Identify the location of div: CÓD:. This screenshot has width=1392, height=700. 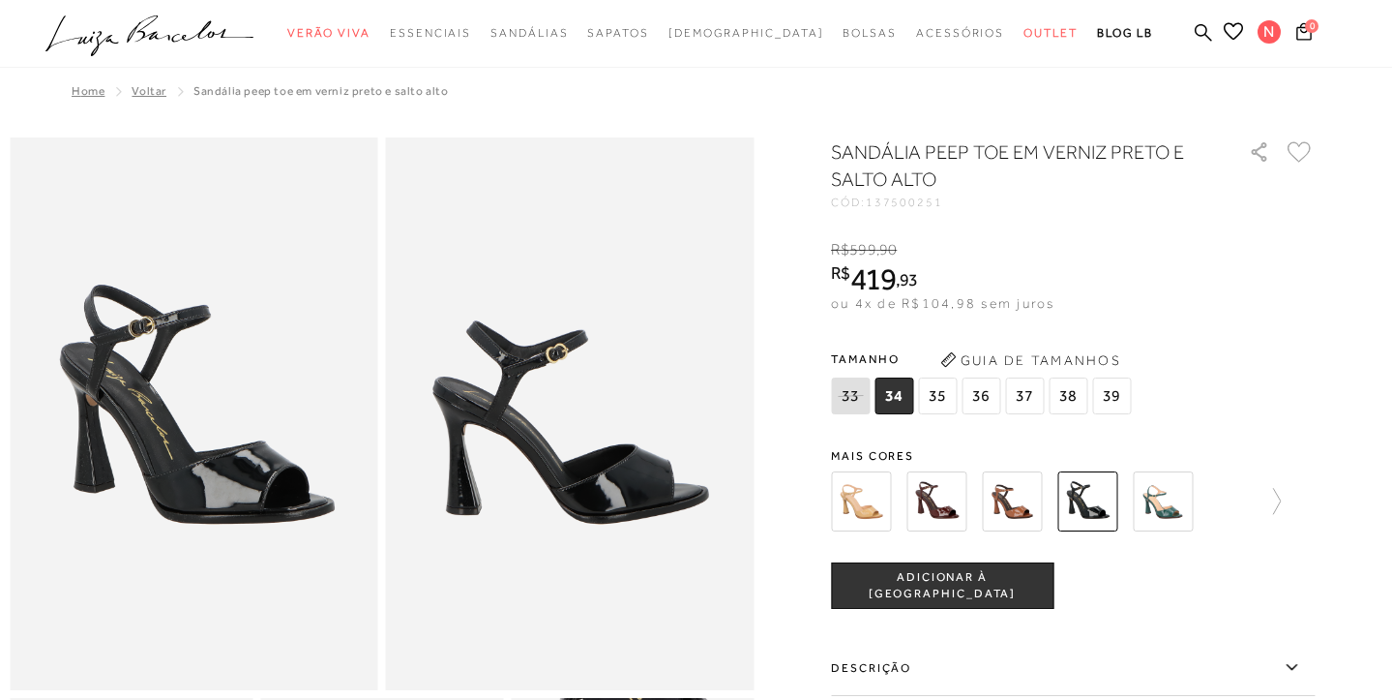
(1025, 202).